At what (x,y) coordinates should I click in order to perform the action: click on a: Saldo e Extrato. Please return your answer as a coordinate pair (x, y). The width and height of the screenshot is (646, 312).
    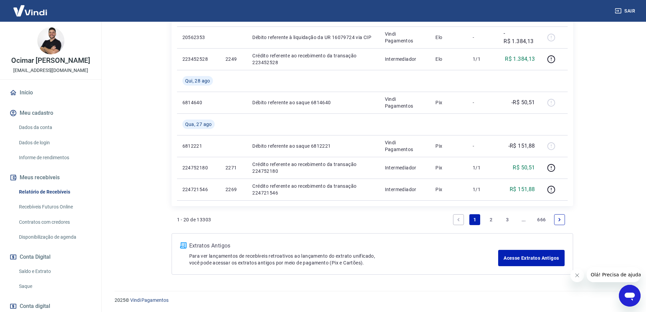
    Looking at the image, I should click on (55, 271).